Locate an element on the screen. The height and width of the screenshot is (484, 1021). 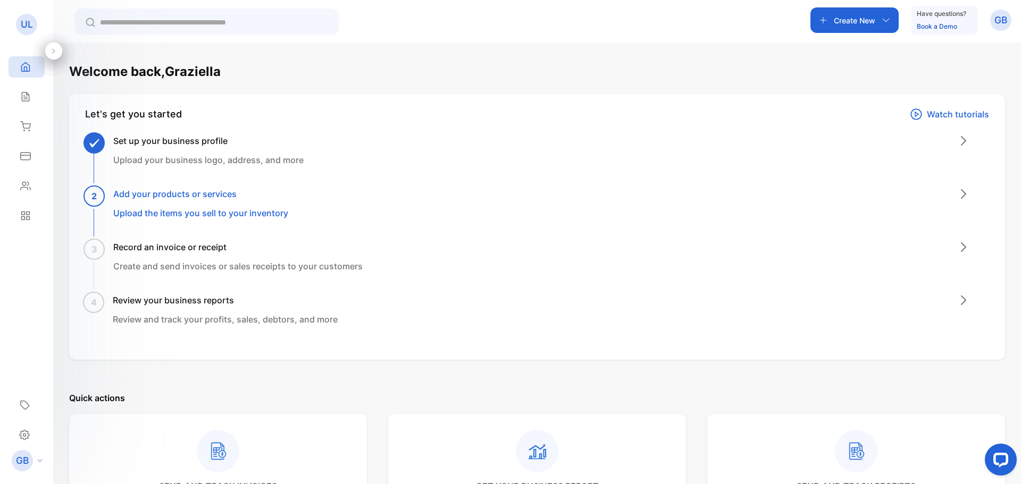
p: Watch tutorials is located at coordinates (958, 114).